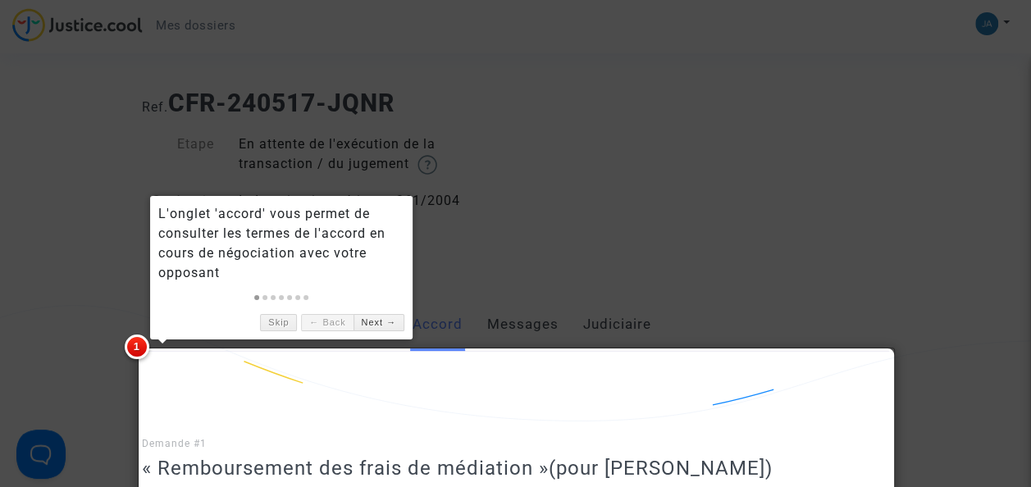 Image resolution: width=1031 pixels, height=487 pixels. What do you see at coordinates (281, 244) in the screenshot?
I see `div: L'onglet 'accord' vous permet de consulter les termes de l'accord en cours de négociation avec vo...` at bounding box center [281, 244].